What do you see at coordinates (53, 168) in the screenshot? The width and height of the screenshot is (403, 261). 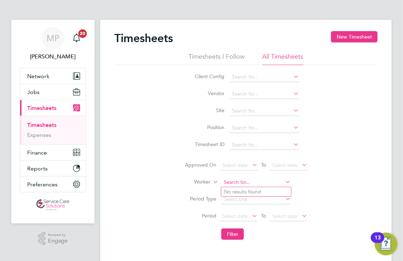 I see `button: Reports` at bounding box center [53, 168].